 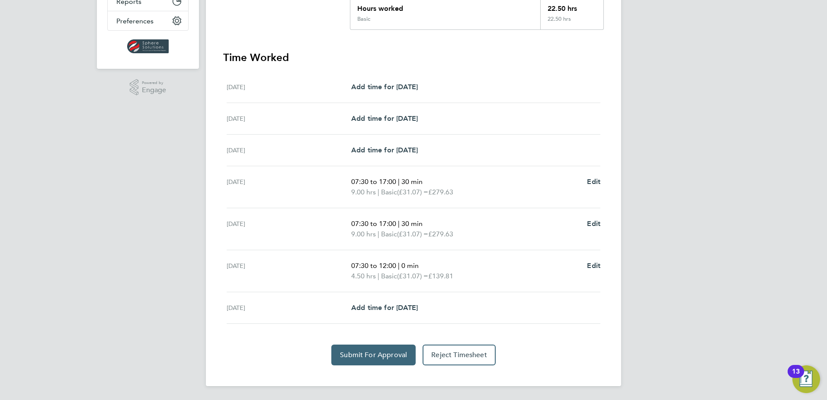 I want to click on div: Basic, so click(x=364, y=19).